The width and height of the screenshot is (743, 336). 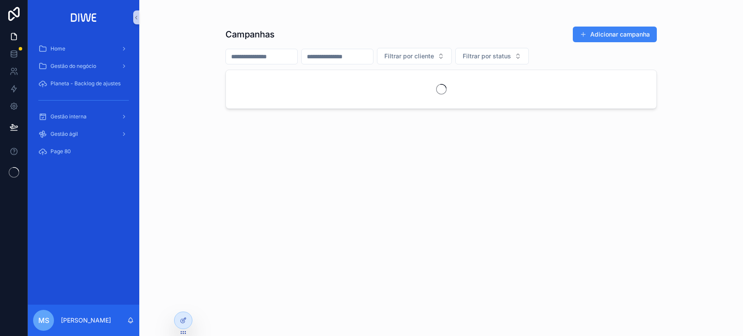 I want to click on span: Planeta - Backlog de ajustes, so click(x=85, y=84).